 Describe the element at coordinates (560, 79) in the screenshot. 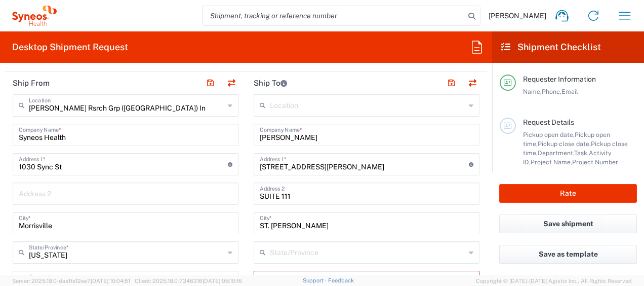

I see `span: Requester Information` at that location.